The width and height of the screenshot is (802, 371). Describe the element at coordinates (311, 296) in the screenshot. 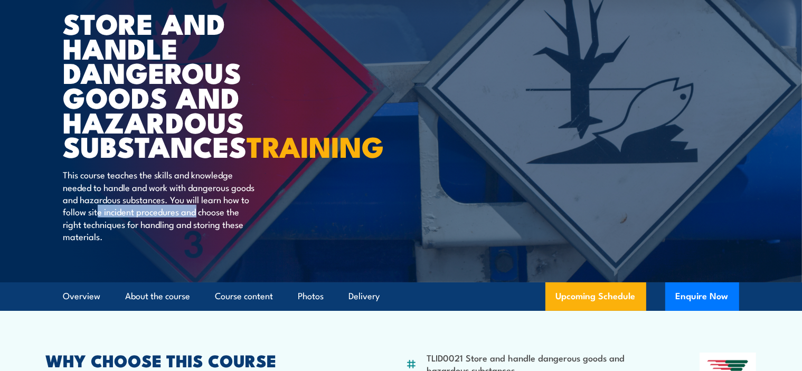

I see `a: Photos` at that location.